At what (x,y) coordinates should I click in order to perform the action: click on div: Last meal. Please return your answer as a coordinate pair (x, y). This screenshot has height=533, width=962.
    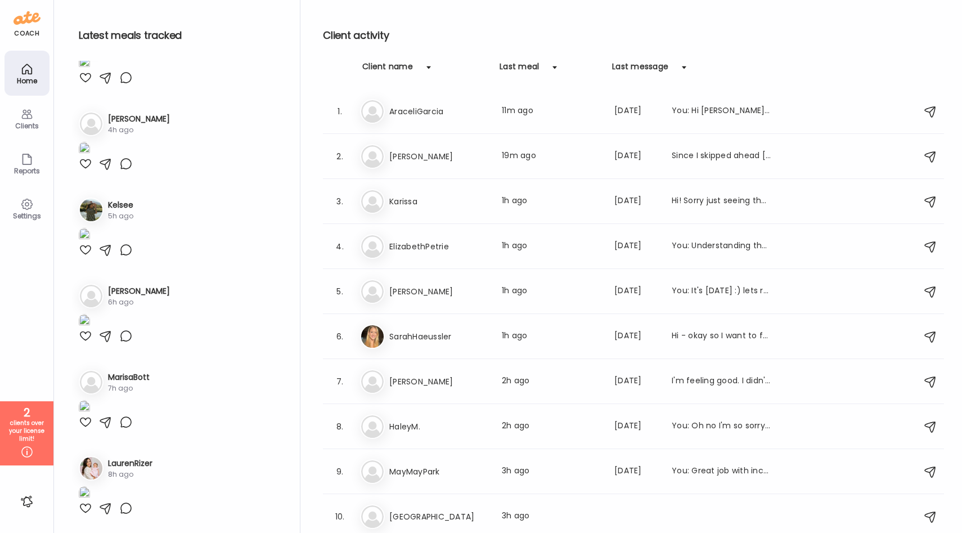
    Looking at the image, I should click on (519, 70).